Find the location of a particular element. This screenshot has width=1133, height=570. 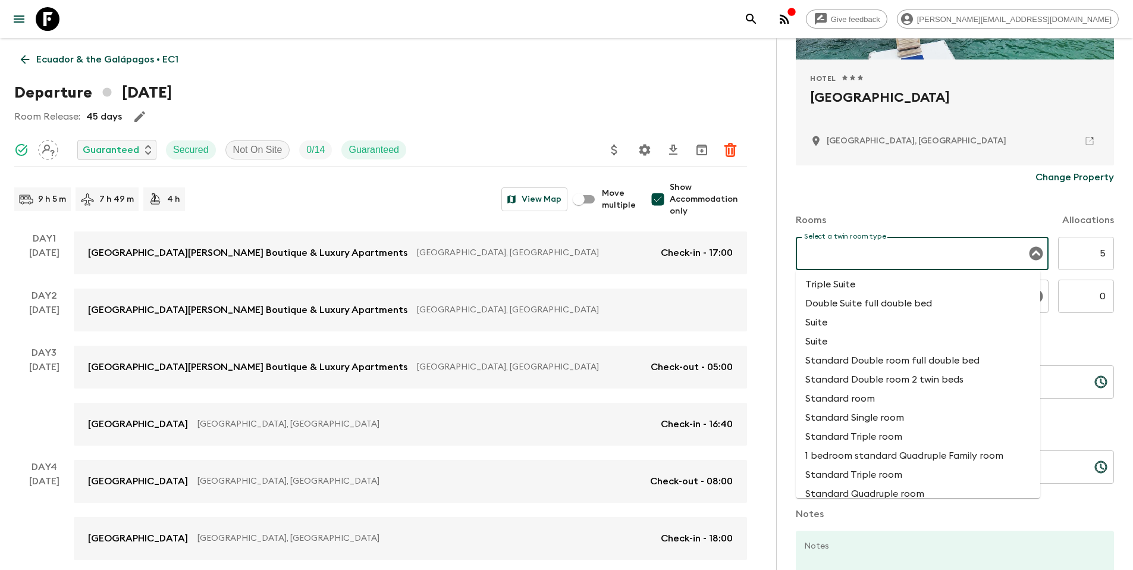

li: 1 bedroom standard Quadruple Family room is located at coordinates (918, 455).